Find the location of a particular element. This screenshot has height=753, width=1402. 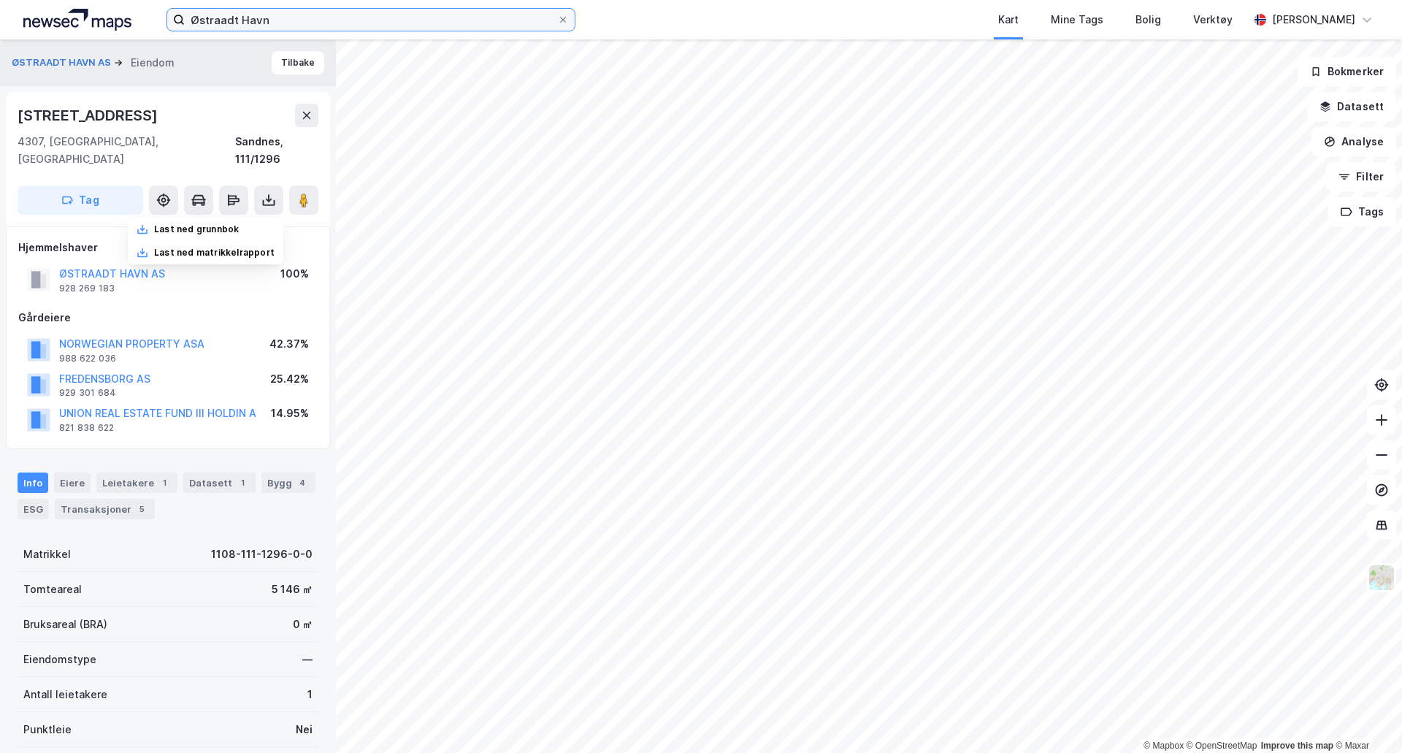

div: Transaksjoner is located at coordinates (104, 509).